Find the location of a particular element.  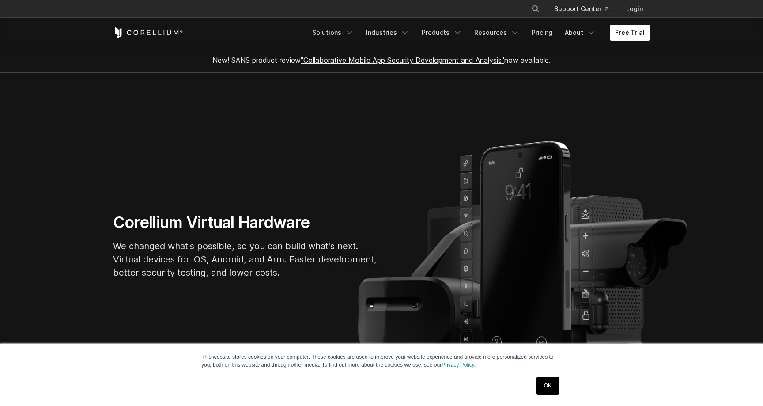

a: Industries is located at coordinates (388, 33).